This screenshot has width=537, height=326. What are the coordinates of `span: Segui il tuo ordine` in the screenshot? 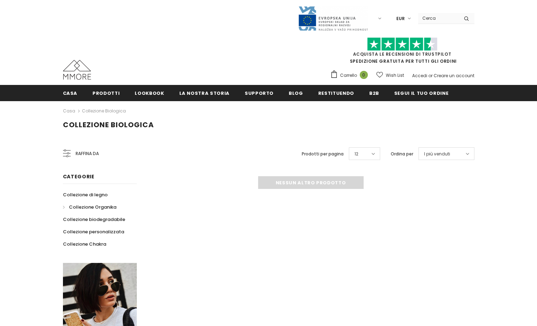 It's located at (422, 93).